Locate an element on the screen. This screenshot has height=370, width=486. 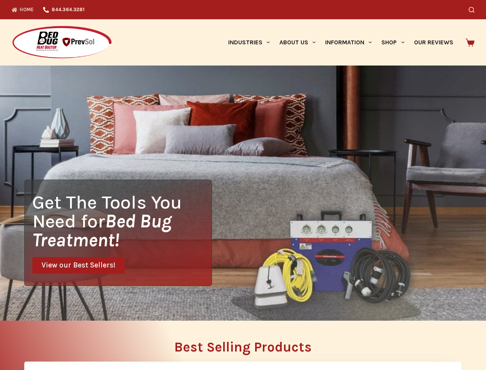
a: Shop is located at coordinates (393, 42).